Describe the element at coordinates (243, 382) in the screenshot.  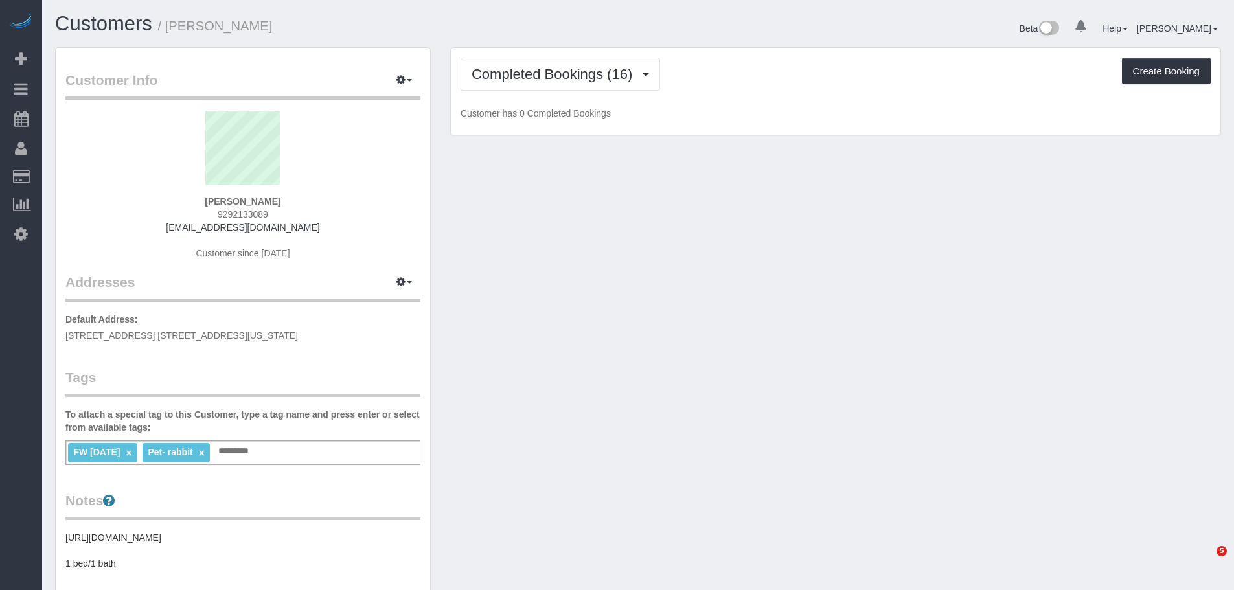
I see `legend: Tags` at that location.